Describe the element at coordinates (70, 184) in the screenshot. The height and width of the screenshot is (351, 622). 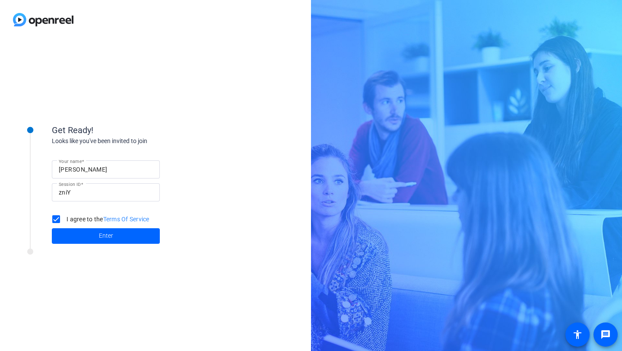
I see `mat-label: Session ID` at that location.